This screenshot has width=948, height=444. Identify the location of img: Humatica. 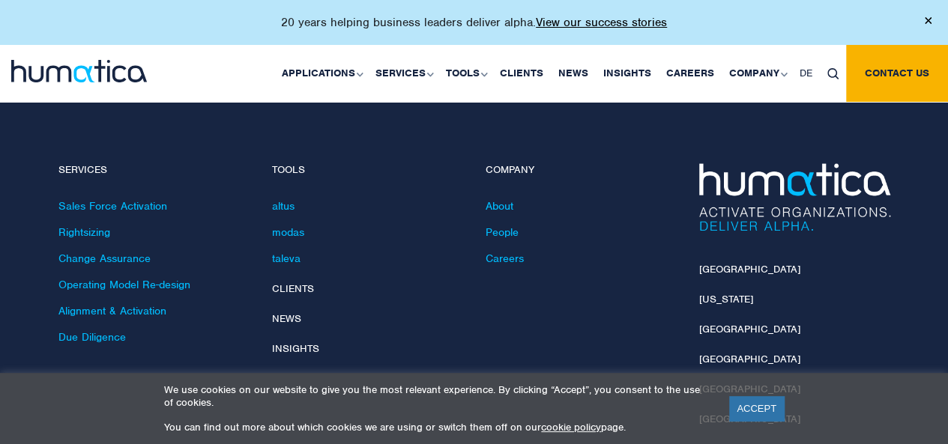
(794, 198).